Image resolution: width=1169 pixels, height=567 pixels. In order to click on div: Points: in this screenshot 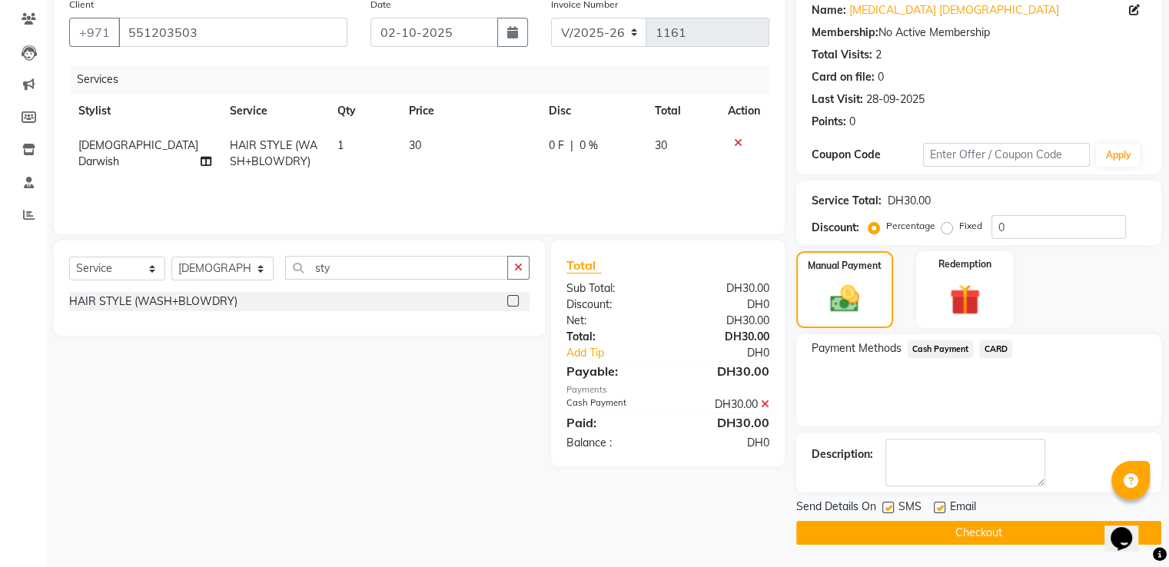, I will do `click(829, 121)`.